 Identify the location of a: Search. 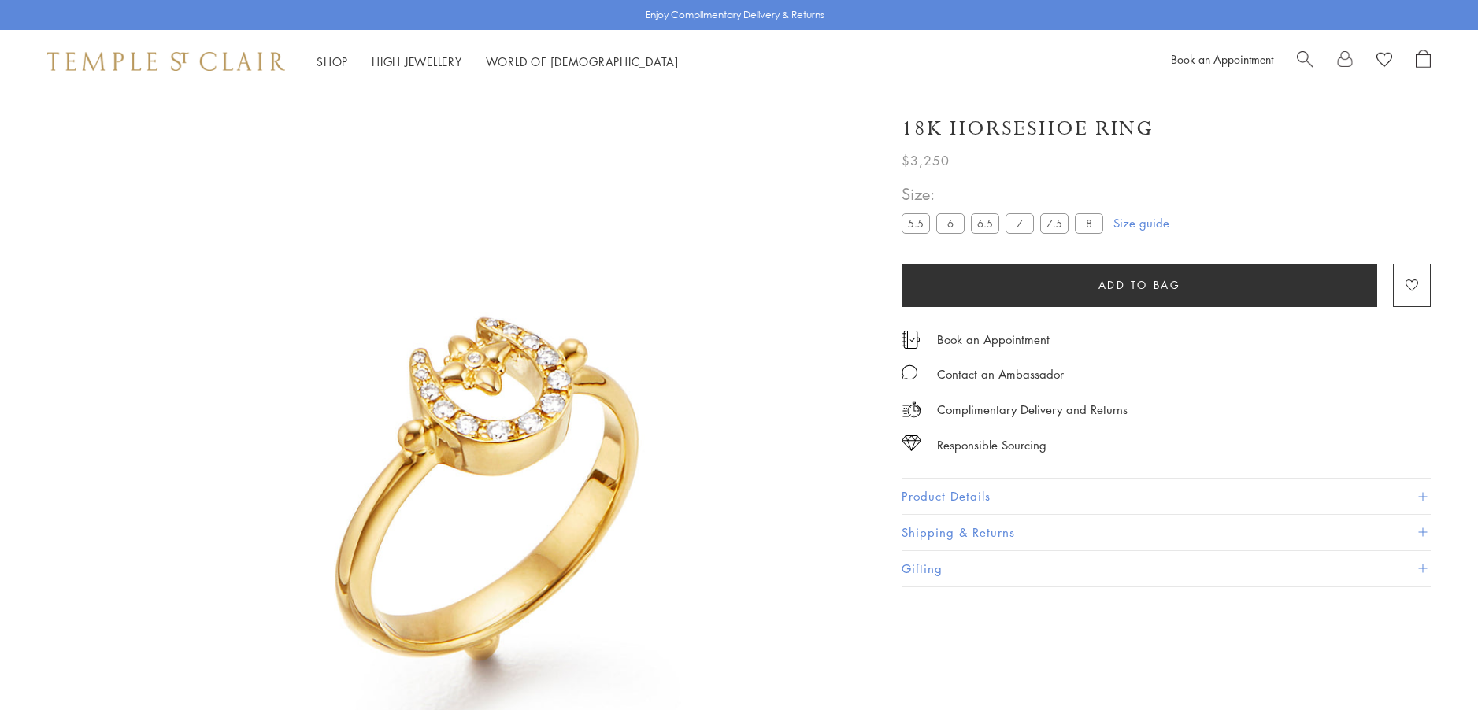
(1305, 61).